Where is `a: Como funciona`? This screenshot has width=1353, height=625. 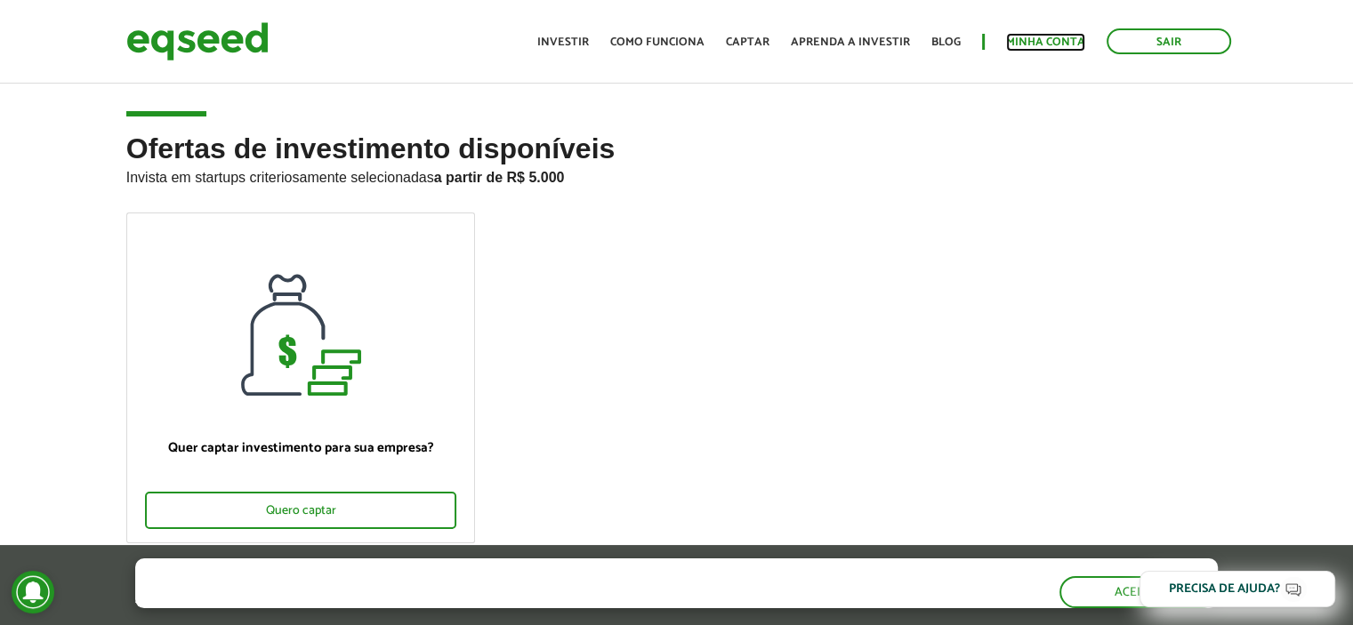 a: Como funciona is located at coordinates (657, 42).